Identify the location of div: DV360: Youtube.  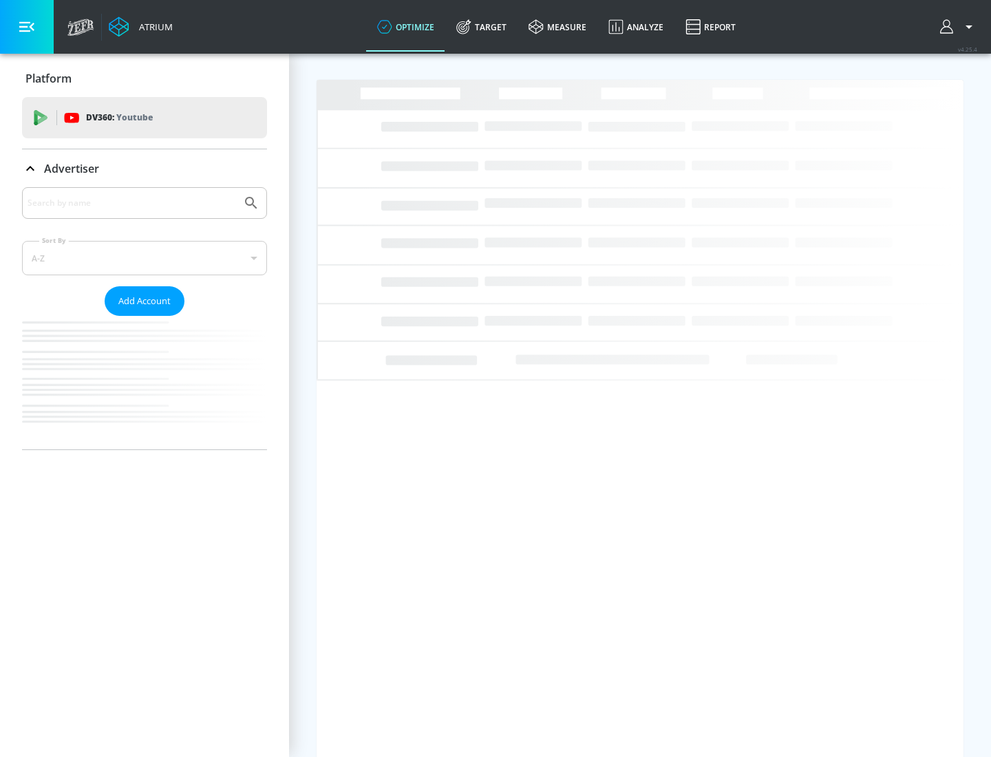
(145, 118).